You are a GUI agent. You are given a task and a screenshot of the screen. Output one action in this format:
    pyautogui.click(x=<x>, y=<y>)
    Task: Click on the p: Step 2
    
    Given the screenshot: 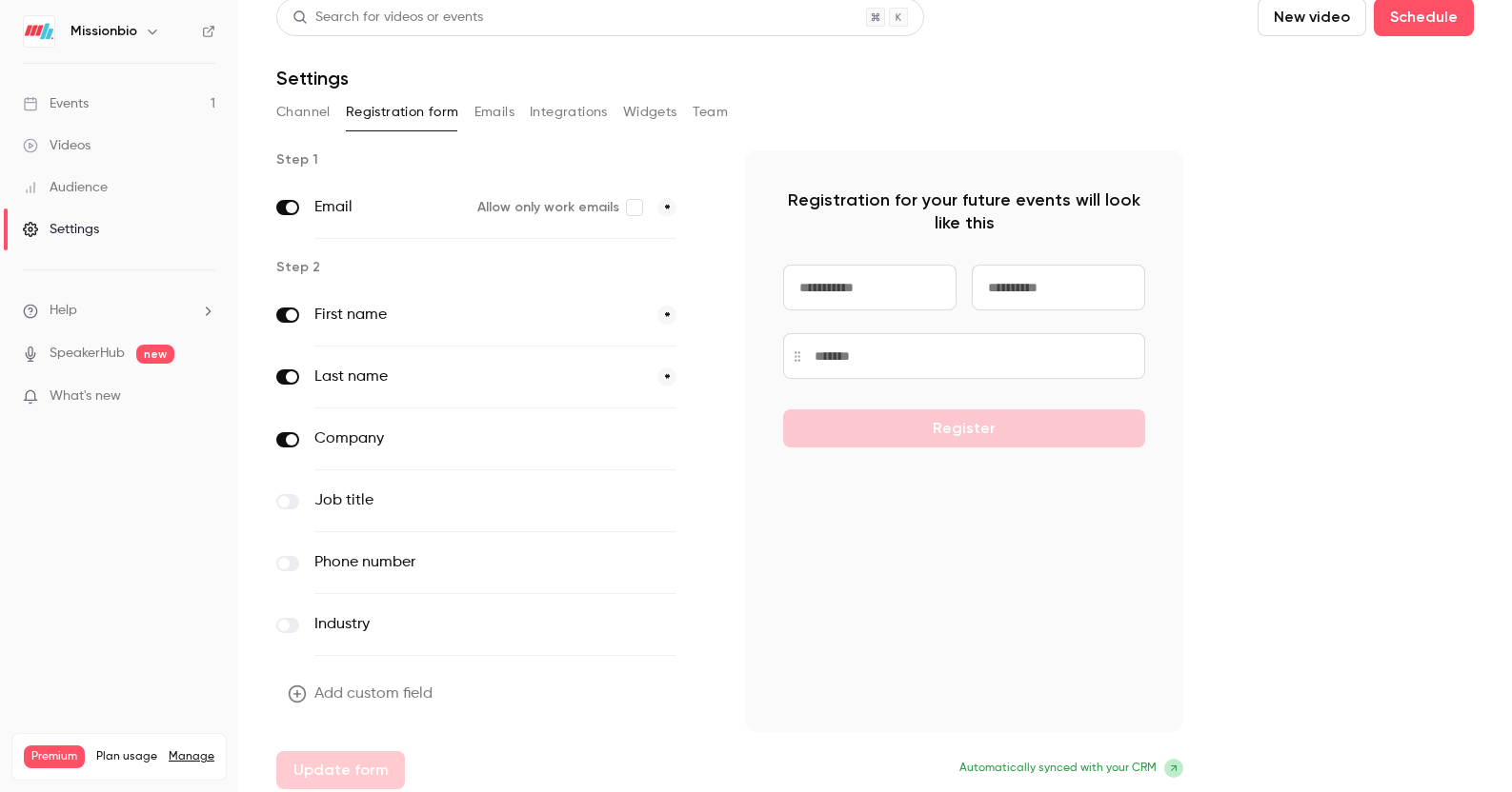 What is the action you would take?
    pyautogui.click(x=496, y=268)
    